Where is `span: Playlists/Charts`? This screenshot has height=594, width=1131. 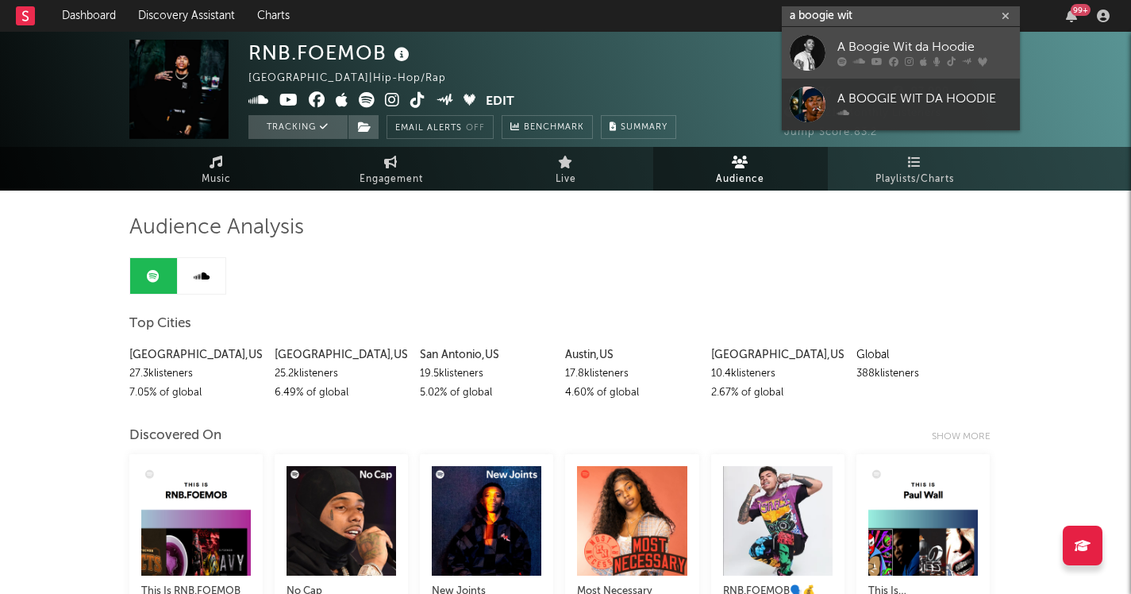
span: Playlists/Charts is located at coordinates (914, 179).